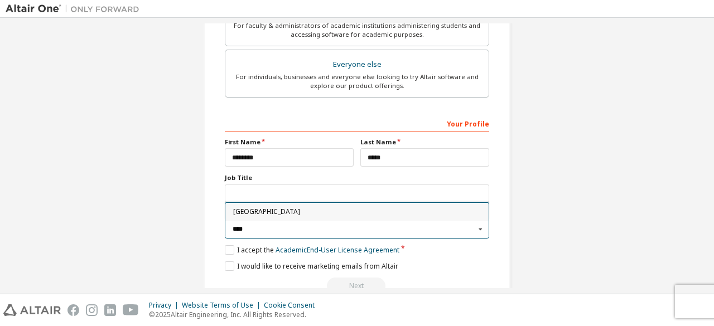 This screenshot has width=714, height=326. I want to click on a: Academic End-User License Agreement, so click(338, 250).